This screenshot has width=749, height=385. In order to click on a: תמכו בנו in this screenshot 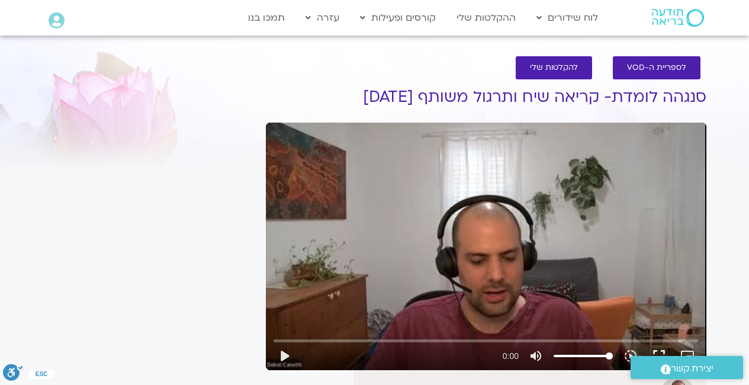, I will do `click(266, 18)`.